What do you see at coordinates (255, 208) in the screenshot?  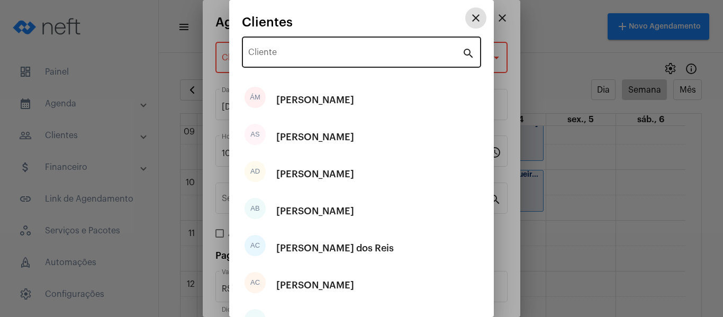 I see `div: AB` at bounding box center [255, 208].